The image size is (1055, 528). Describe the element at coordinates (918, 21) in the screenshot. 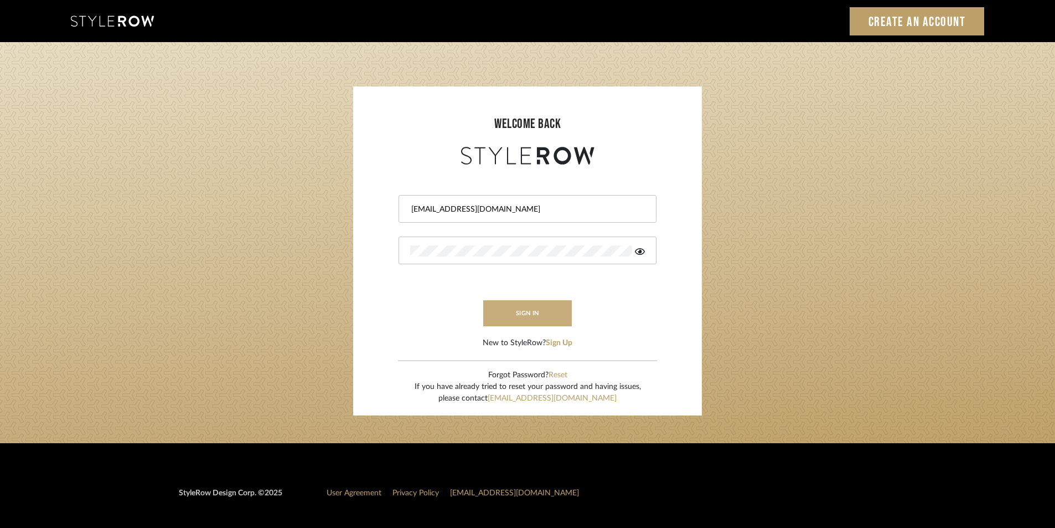

I see `a: Create an Account` at that location.